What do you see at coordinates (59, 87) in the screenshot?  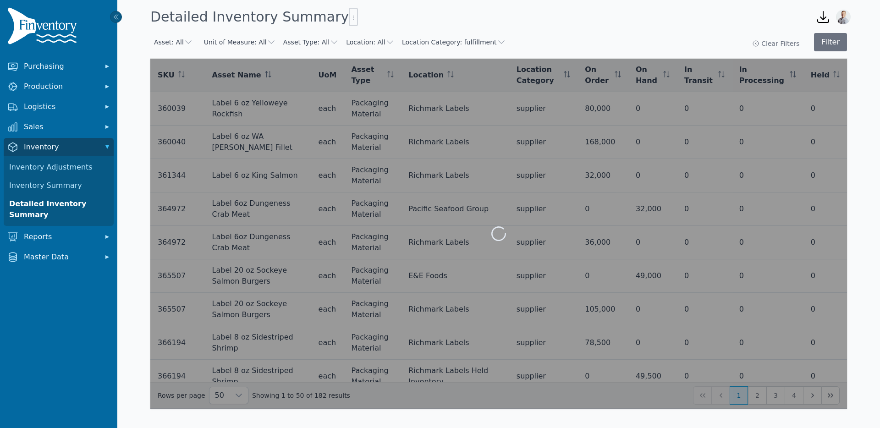 I see `button: Production` at bounding box center [59, 87].